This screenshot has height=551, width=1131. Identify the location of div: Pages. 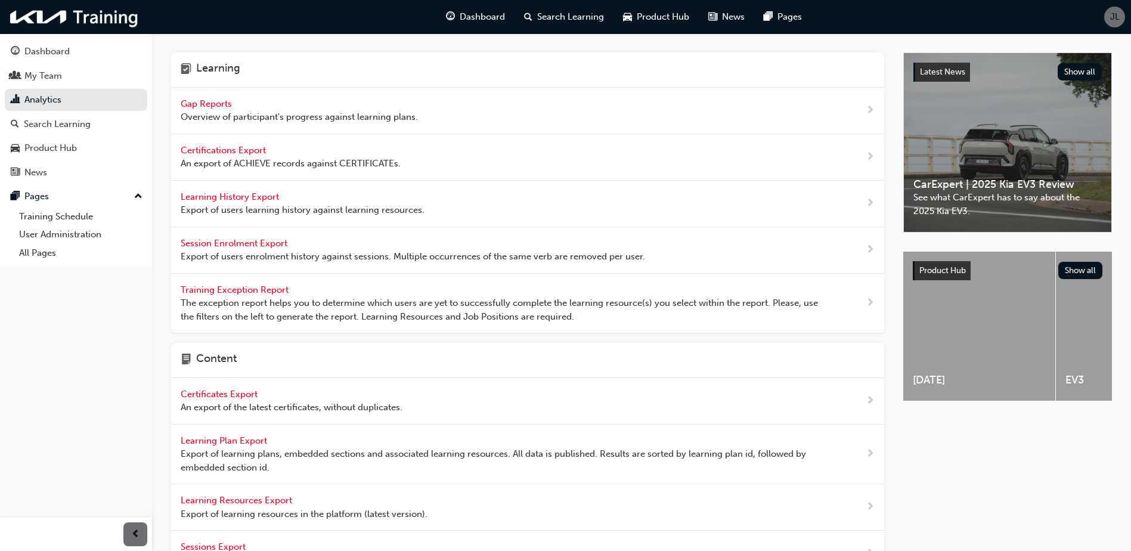
(36, 196).